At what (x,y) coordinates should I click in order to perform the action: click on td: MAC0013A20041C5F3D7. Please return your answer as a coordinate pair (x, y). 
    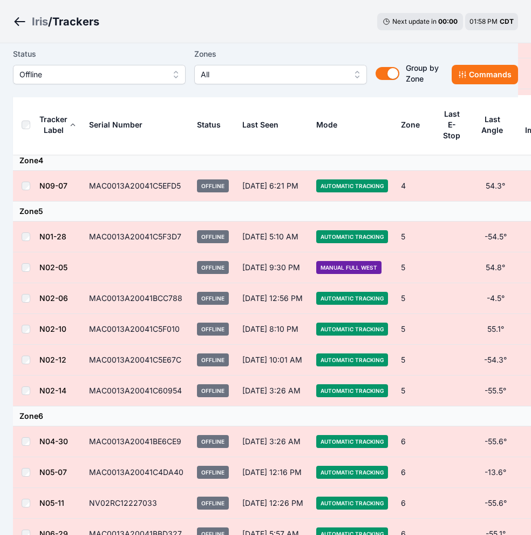
    Looking at the image, I should click on (137, 236).